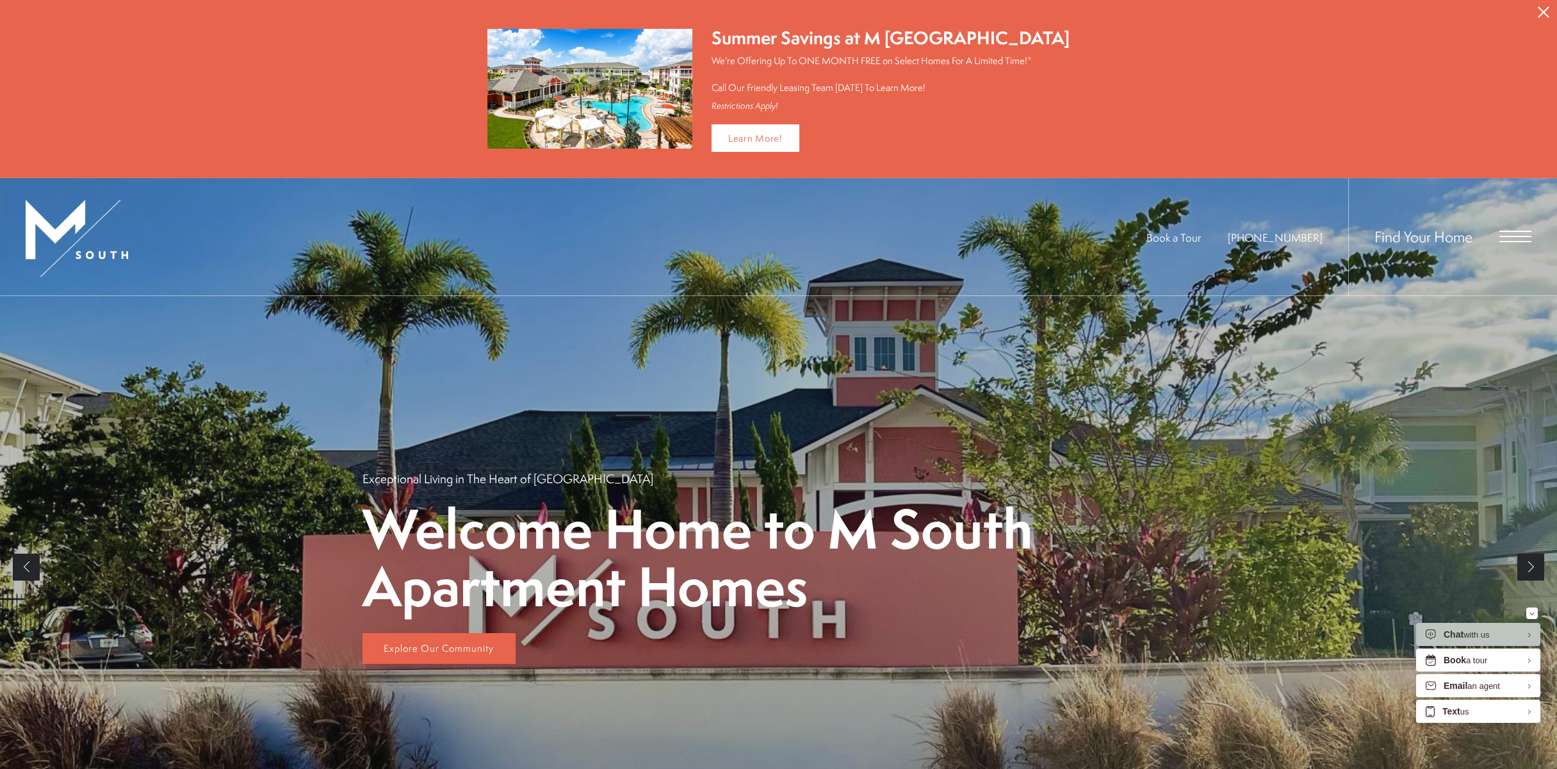 The image size is (1557, 769). What do you see at coordinates (1275, 237) in the screenshot?
I see `a: Call Us at 813-570-8014` at bounding box center [1275, 237].